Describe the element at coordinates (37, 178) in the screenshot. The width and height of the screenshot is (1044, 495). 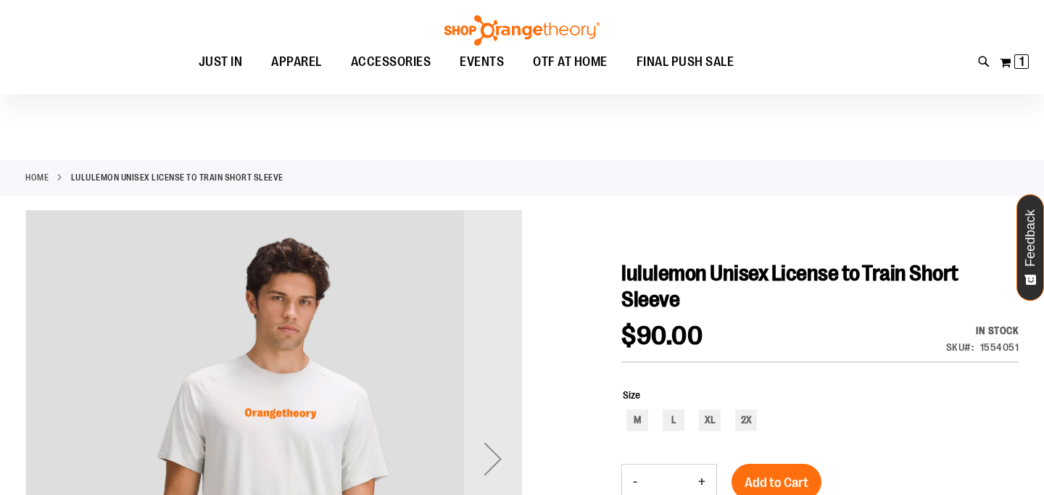
I see `a: Home` at that location.